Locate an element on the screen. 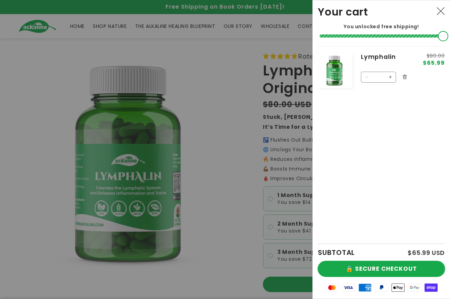 The width and height of the screenshot is (450, 299). span: $65.99 is located at coordinates (434, 63).